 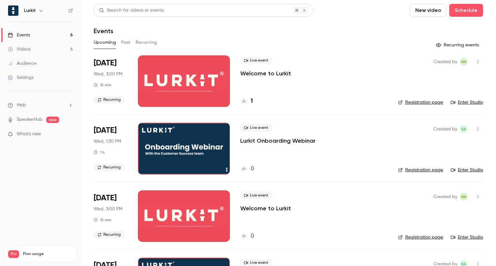 I want to click on a: Lurkit Onboarding Webinar, so click(x=277, y=141).